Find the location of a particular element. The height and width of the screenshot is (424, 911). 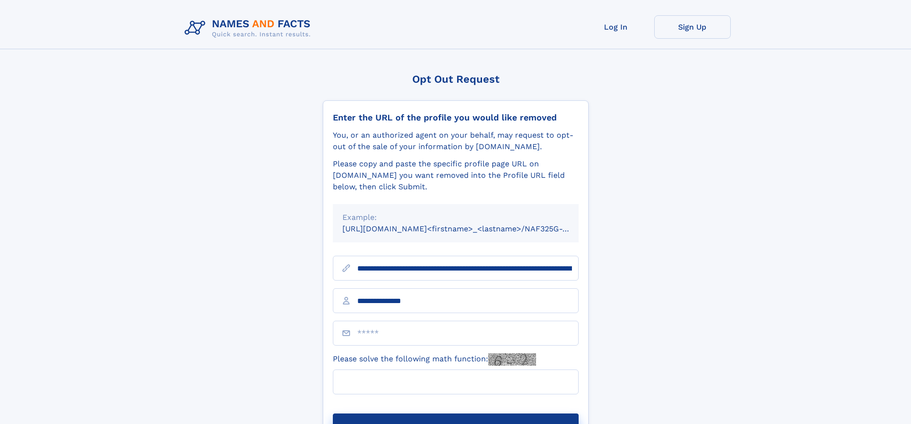

a: Sign Up is located at coordinates (693, 27).